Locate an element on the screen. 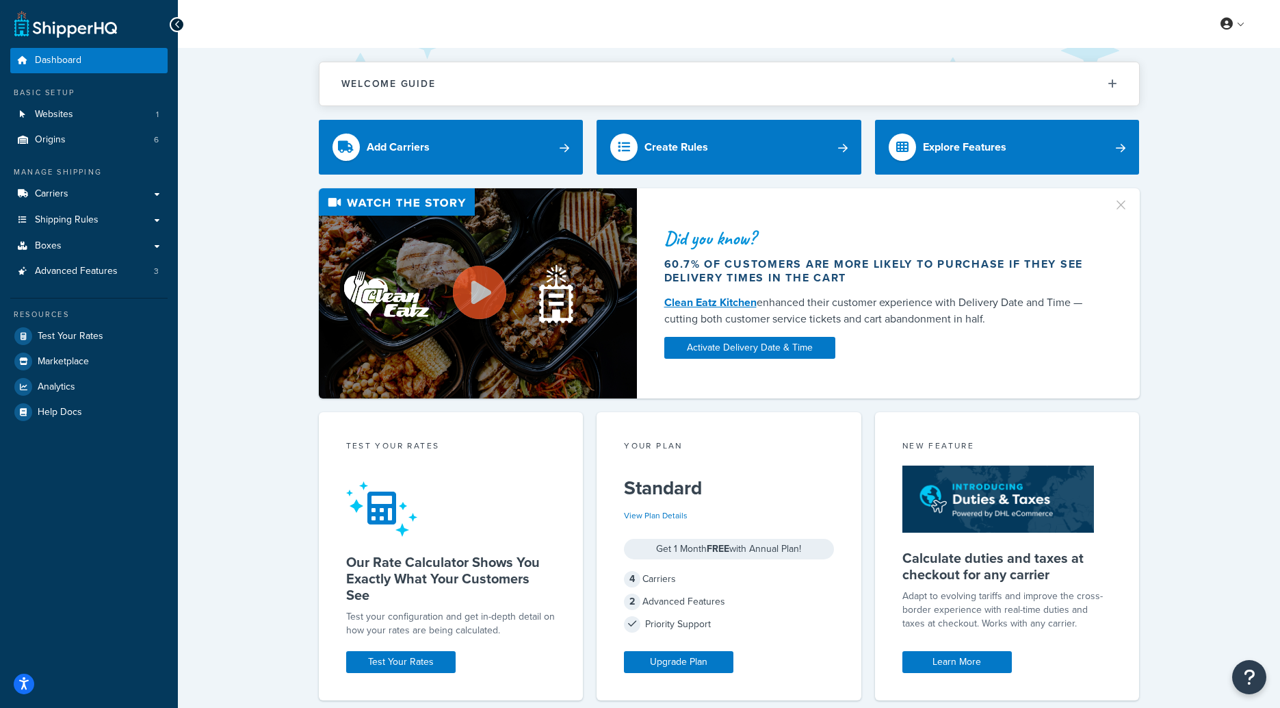 This screenshot has width=1280, height=708. a: Analytics is located at coordinates (89, 387).